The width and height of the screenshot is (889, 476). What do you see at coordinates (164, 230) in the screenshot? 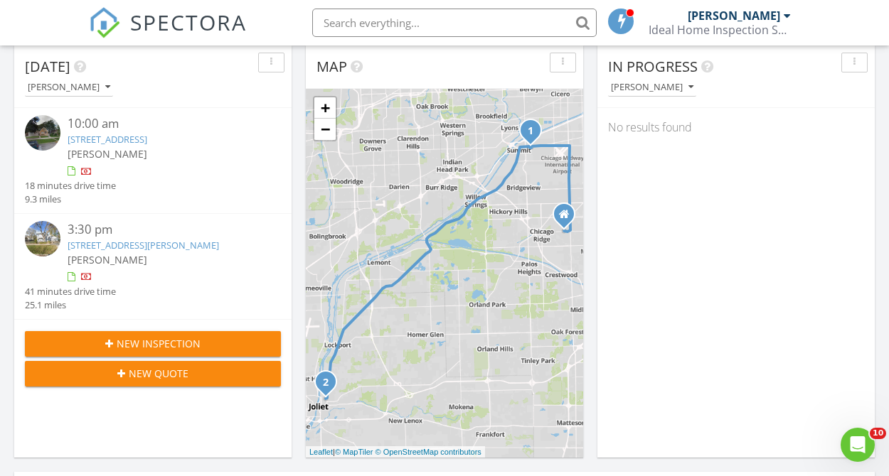
I see `div: 3:30 pm` at bounding box center [164, 230].